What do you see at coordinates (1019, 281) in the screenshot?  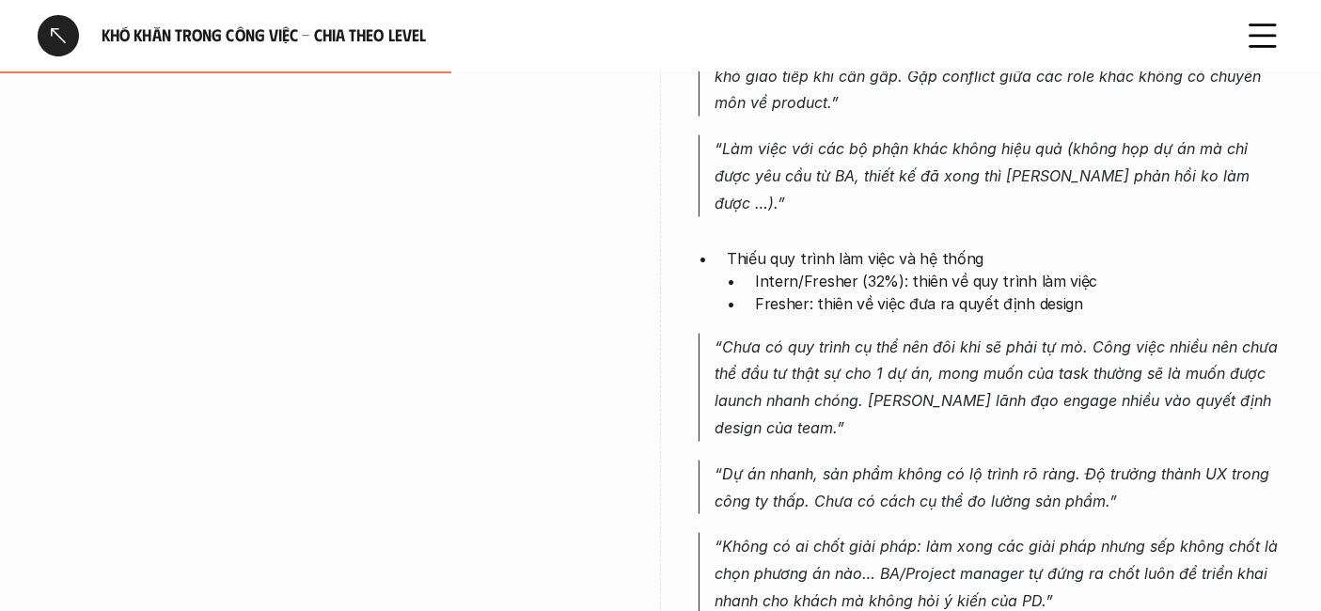 I see `p: Intern/Fresher (32%): thiên về quy trình làm việc` at bounding box center [1019, 281].